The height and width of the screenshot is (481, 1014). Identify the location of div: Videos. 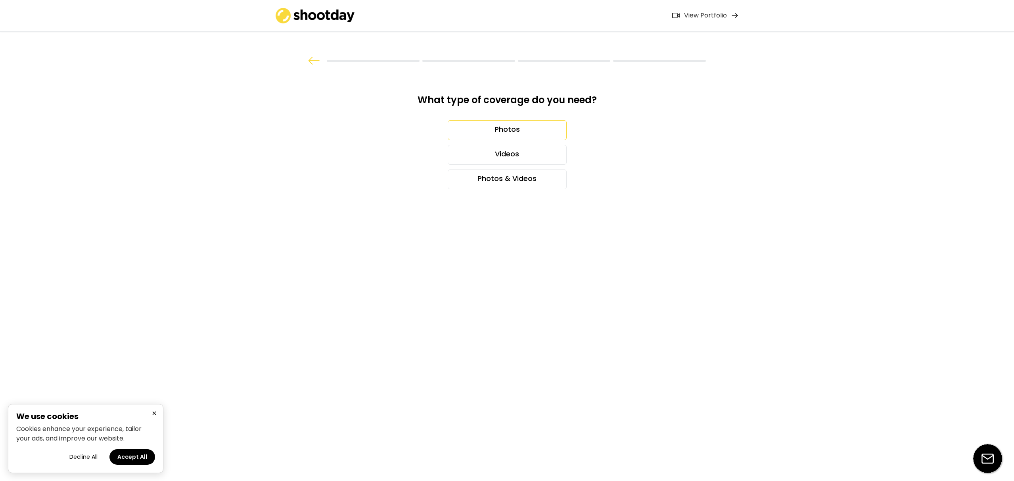
(507, 155).